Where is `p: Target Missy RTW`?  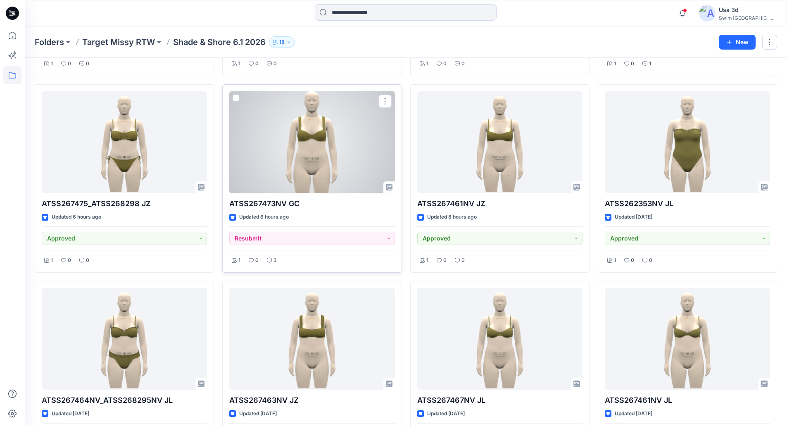
p: Target Missy RTW is located at coordinates (119, 42).